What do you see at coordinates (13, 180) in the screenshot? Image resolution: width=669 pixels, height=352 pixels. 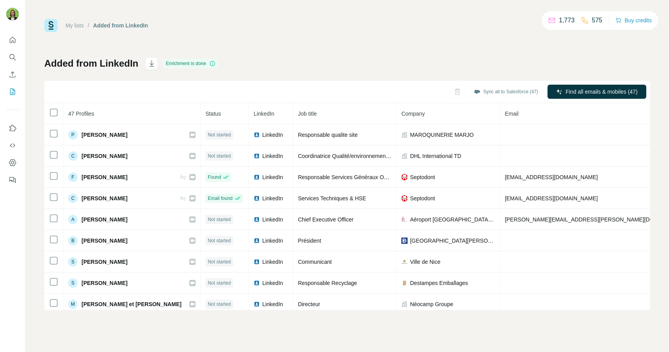 I see `button: Feedback` at bounding box center [13, 180].